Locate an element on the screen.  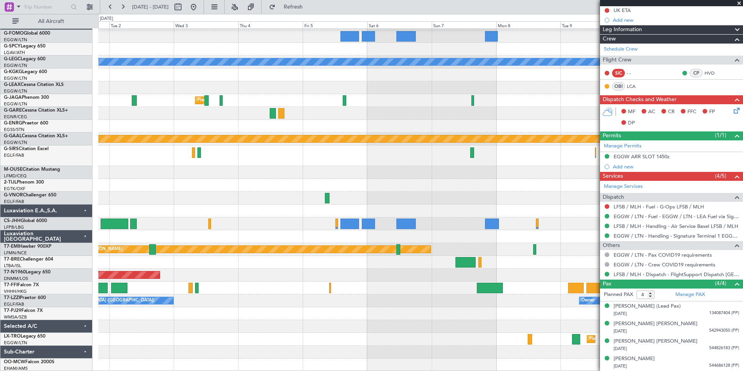
span: 134087404 (PP) is located at coordinates (724, 313).